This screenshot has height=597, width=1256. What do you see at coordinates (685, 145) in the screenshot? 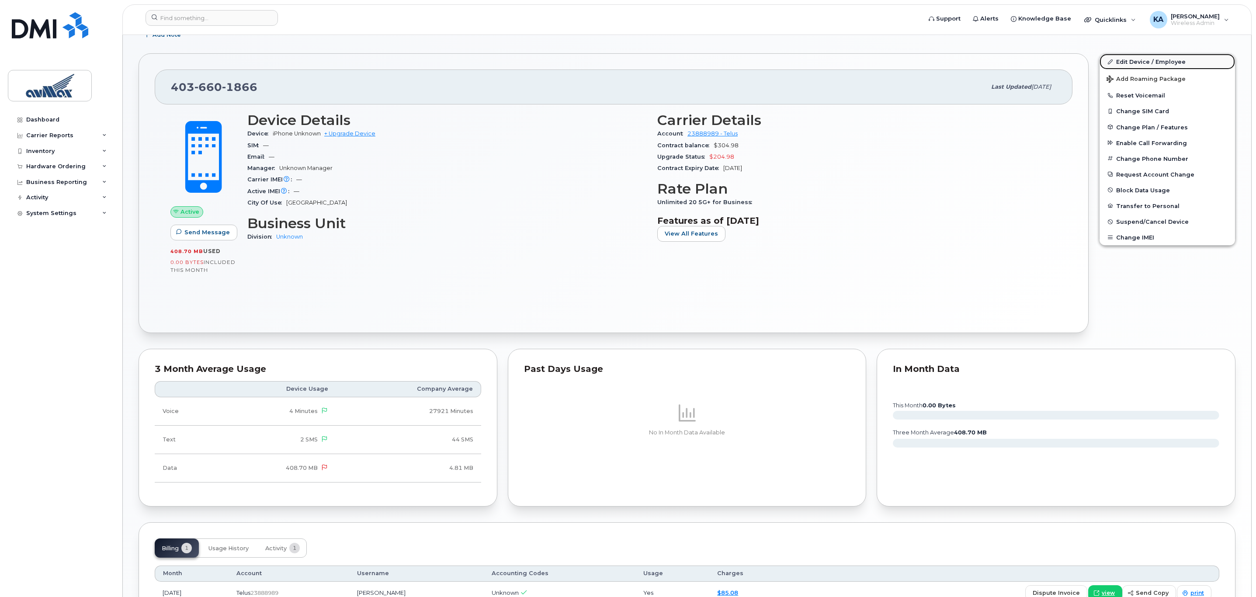
I see `span: Contract balance` at bounding box center [685, 145].